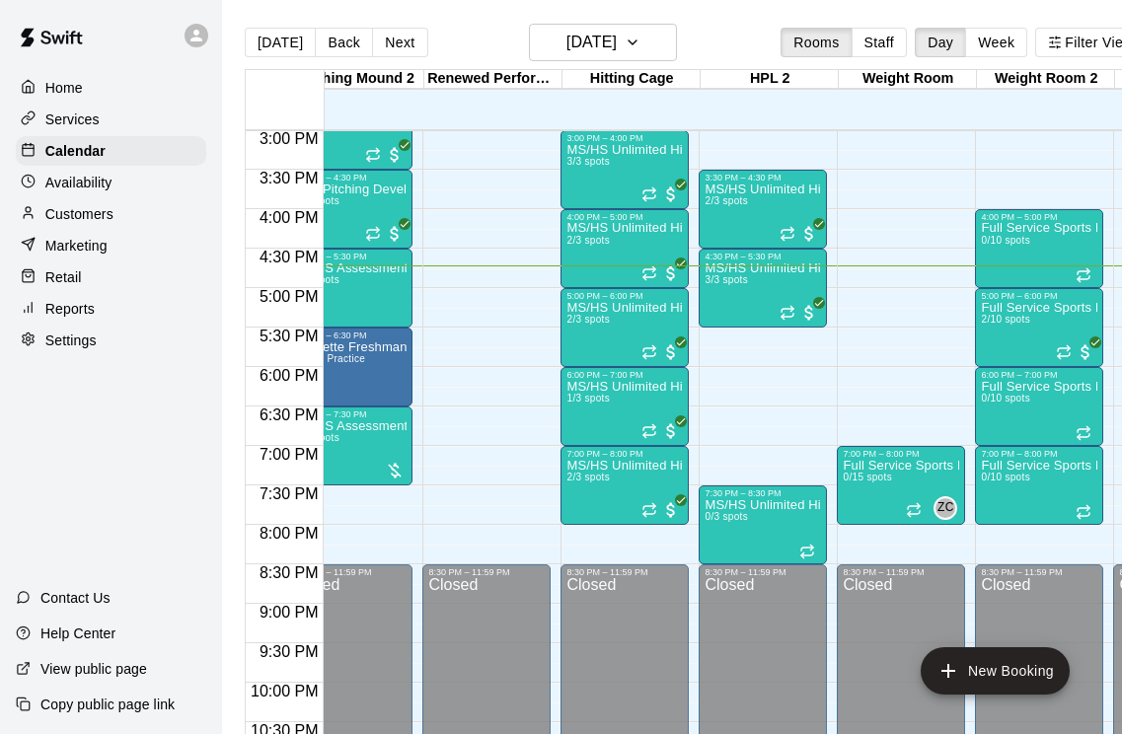  What do you see at coordinates (770, 79) in the screenshot?
I see `div: HPL 2` at bounding box center [770, 79].